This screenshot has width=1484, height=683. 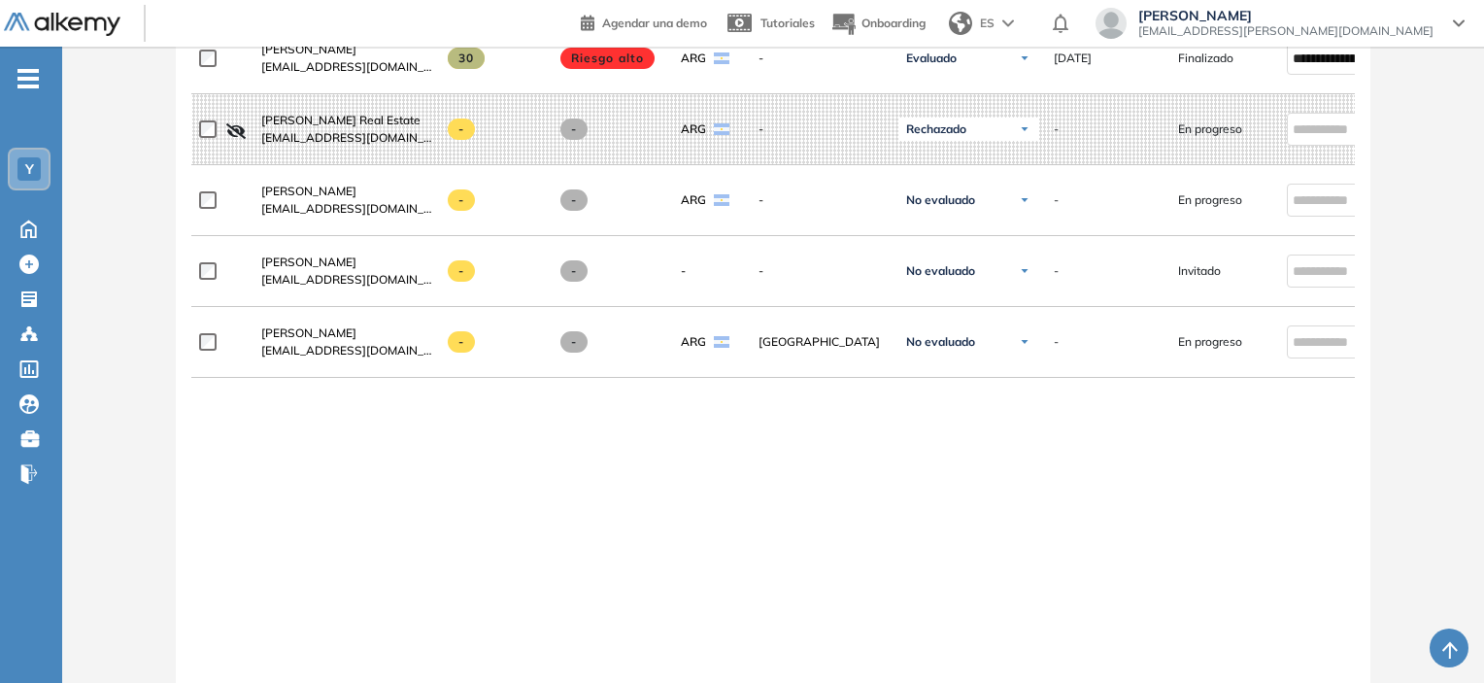 What do you see at coordinates (466, 58) in the screenshot?
I see `span: 30` at bounding box center [466, 58].